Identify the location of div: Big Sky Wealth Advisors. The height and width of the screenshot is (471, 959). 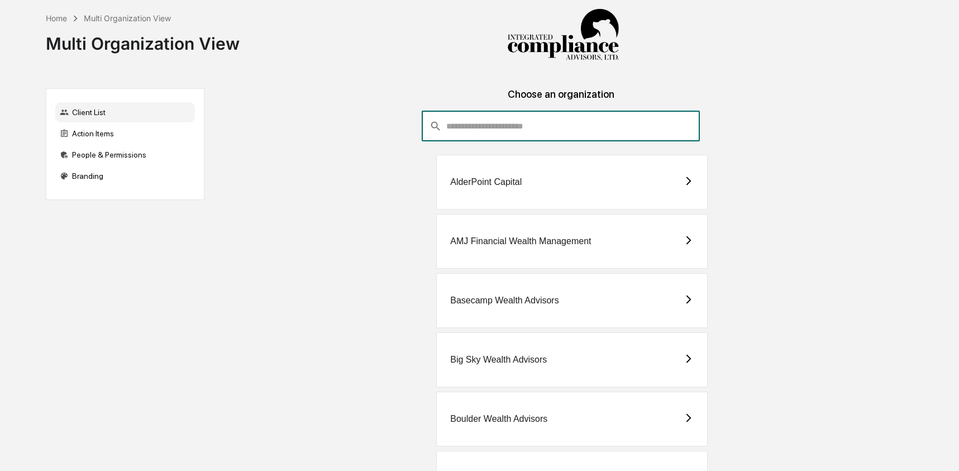
(498, 360).